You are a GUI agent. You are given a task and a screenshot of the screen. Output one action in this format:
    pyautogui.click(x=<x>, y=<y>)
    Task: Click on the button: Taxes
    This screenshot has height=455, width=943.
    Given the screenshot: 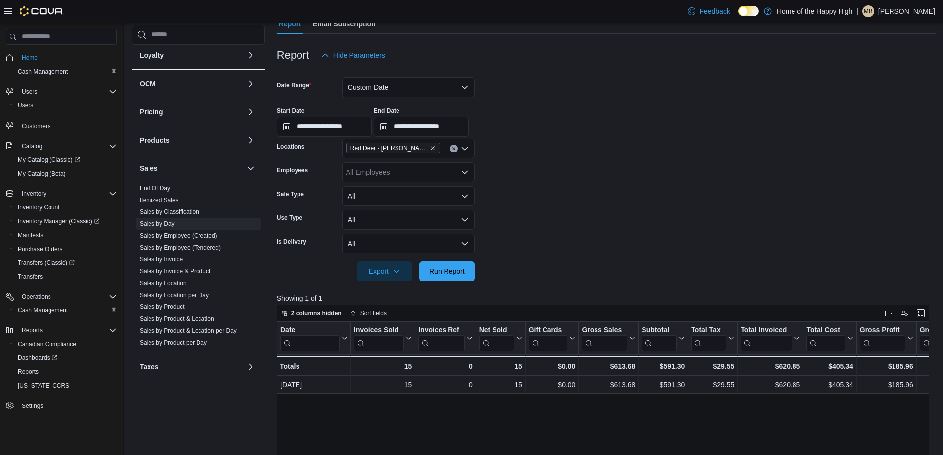 What is the action you would take?
    pyautogui.click(x=251, y=367)
    